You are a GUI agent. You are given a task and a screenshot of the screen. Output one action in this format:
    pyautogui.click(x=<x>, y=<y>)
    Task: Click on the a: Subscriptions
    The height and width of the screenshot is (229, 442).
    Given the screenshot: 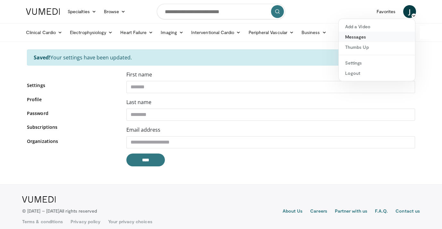 What is the action you would take?
    pyautogui.click(x=72, y=127)
    